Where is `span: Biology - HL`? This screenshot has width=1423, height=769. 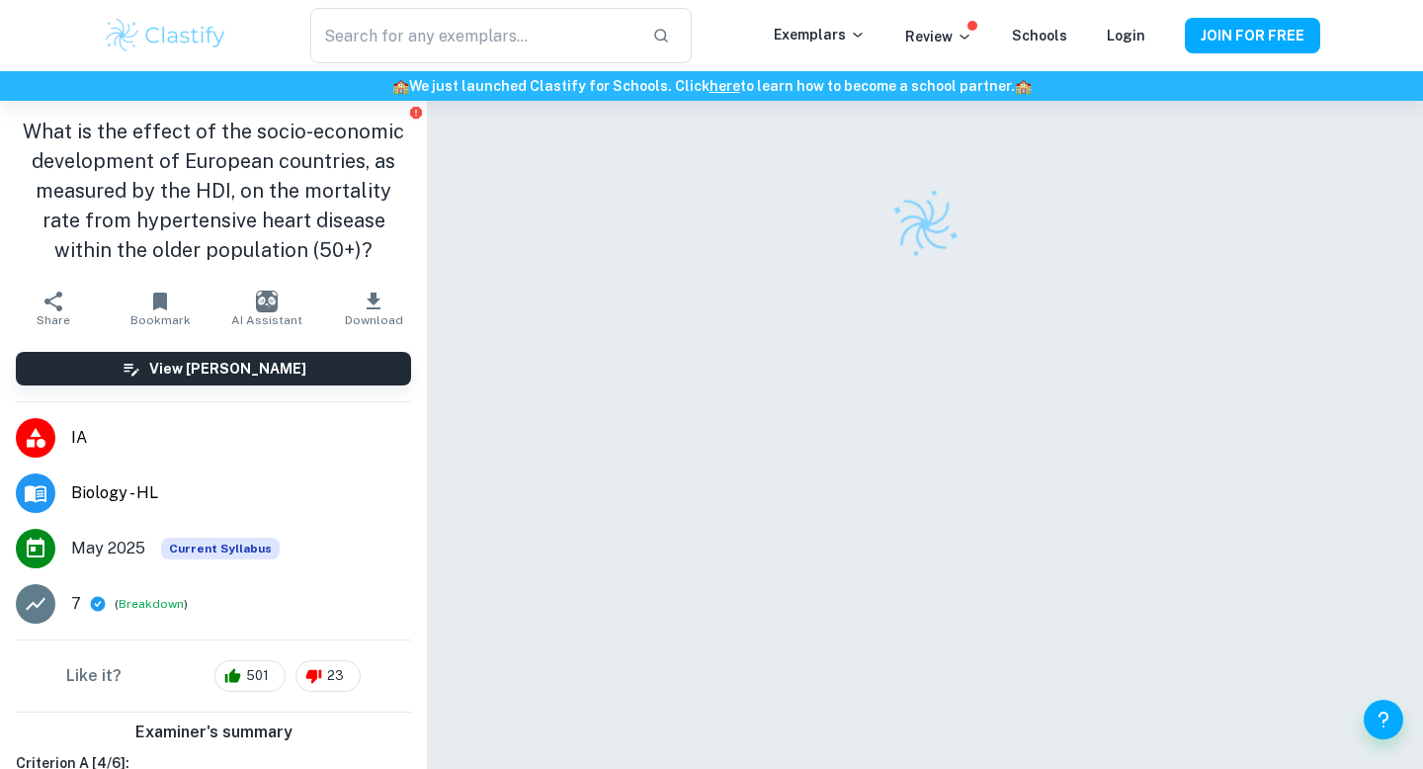 span: Biology - HL is located at coordinates (241, 493).